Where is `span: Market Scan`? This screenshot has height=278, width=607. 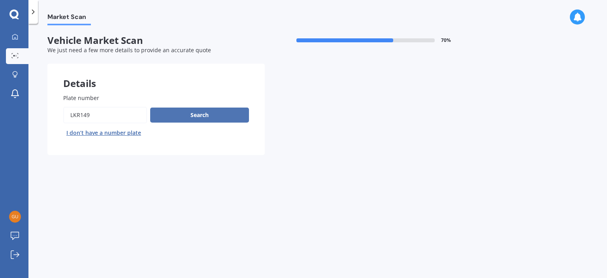 span: Market Scan is located at coordinates (69, 18).